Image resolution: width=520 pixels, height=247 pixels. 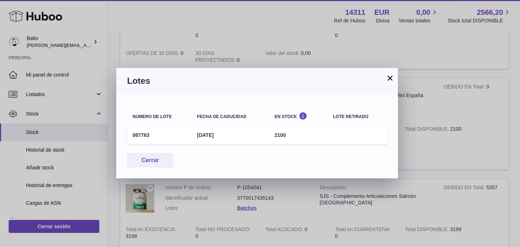 What do you see at coordinates (299, 135) in the screenshot?
I see `td: 2100` at bounding box center [299, 135].